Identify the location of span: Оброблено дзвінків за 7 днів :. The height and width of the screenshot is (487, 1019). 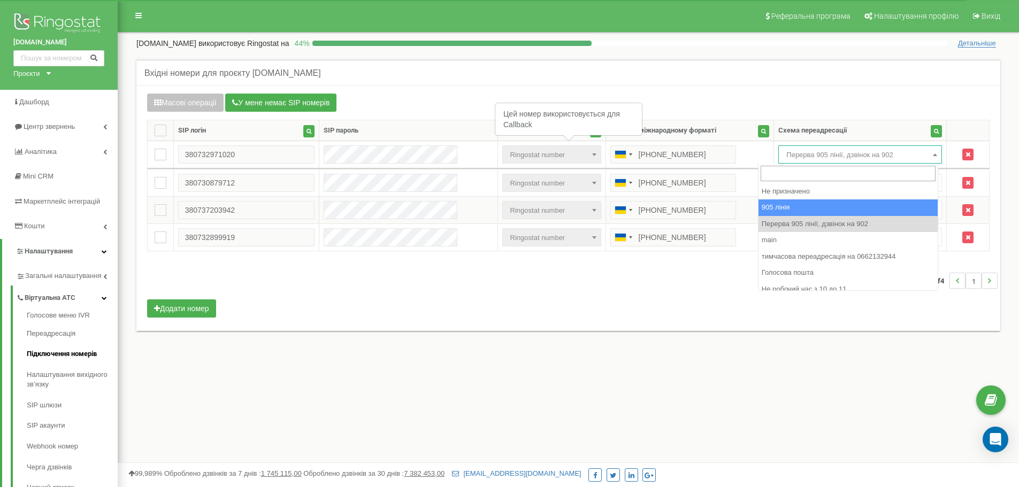
(233, 473).